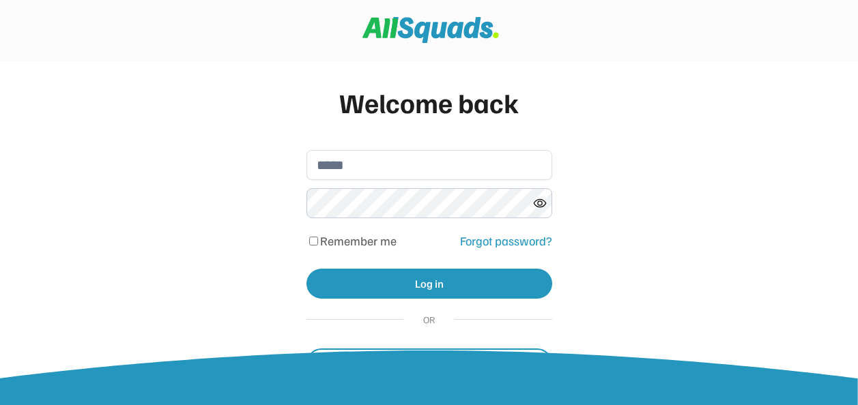 The image size is (858, 405). Describe the element at coordinates (431, 30) in the screenshot. I see `img: Squad%20Logo.svg` at that location.